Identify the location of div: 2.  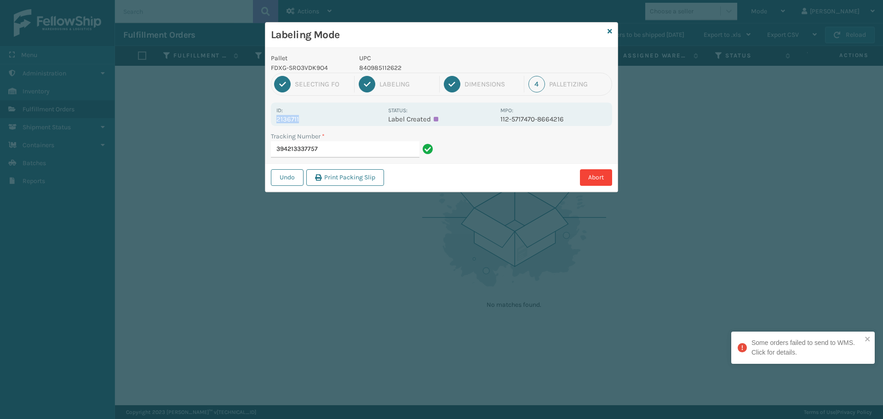
(367, 84).